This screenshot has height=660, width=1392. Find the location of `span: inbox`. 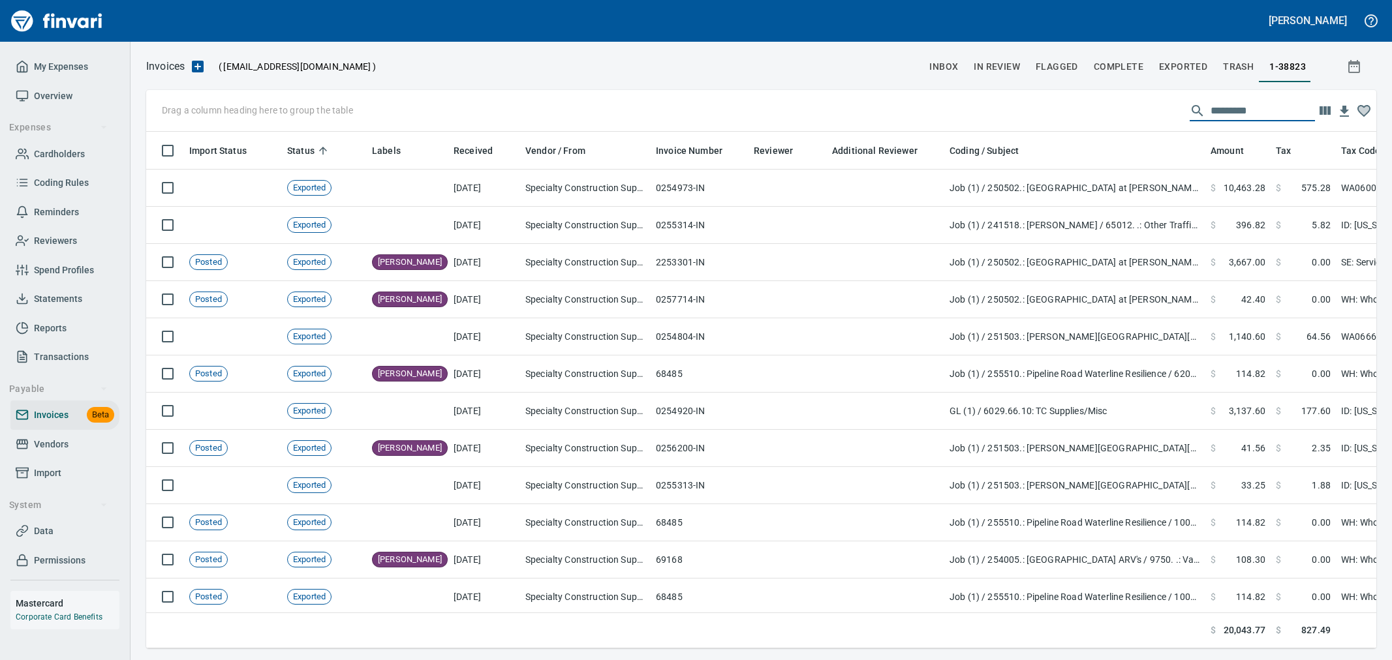

span: inbox is located at coordinates (944, 67).